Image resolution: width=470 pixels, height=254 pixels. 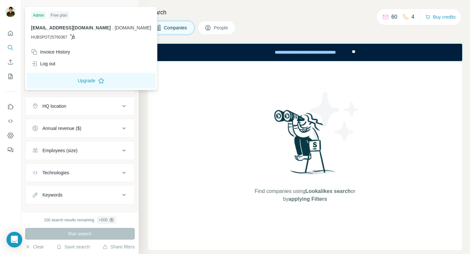 What do you see at coordinates (80, 106) in the screenshot?
I see `button: HQ location` at bounding box center [80, 106].